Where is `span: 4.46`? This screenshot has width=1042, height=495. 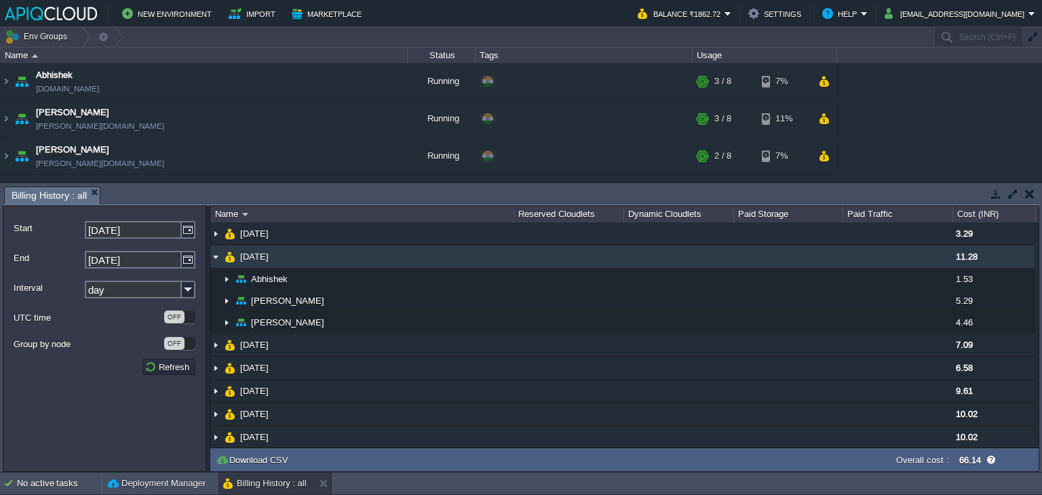
span: 4.46 is located at coordinates (964, 322).